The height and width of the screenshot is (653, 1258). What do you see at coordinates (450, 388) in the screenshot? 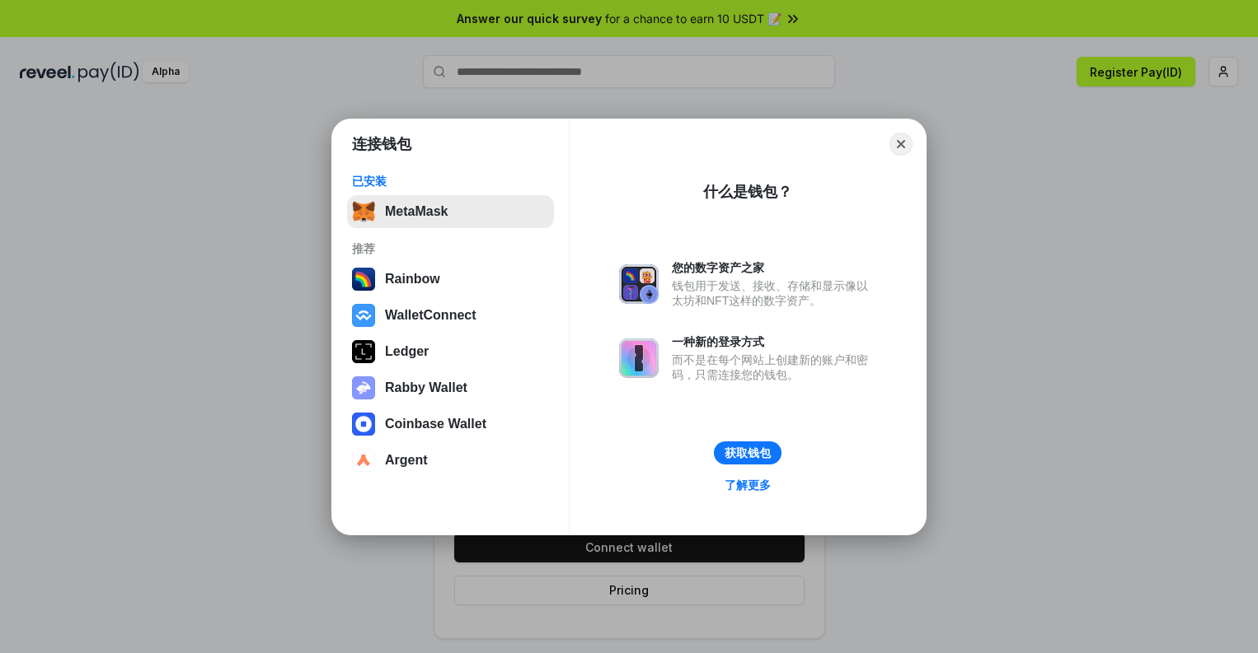
I see `button: Rabby Wallet` at bounding box center [450, 388].